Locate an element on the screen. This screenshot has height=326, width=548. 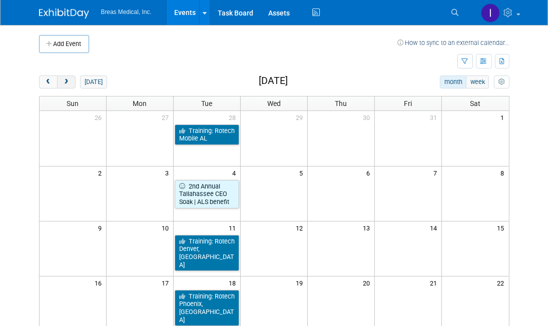
span: 22 is located at coordinates (502, 283).